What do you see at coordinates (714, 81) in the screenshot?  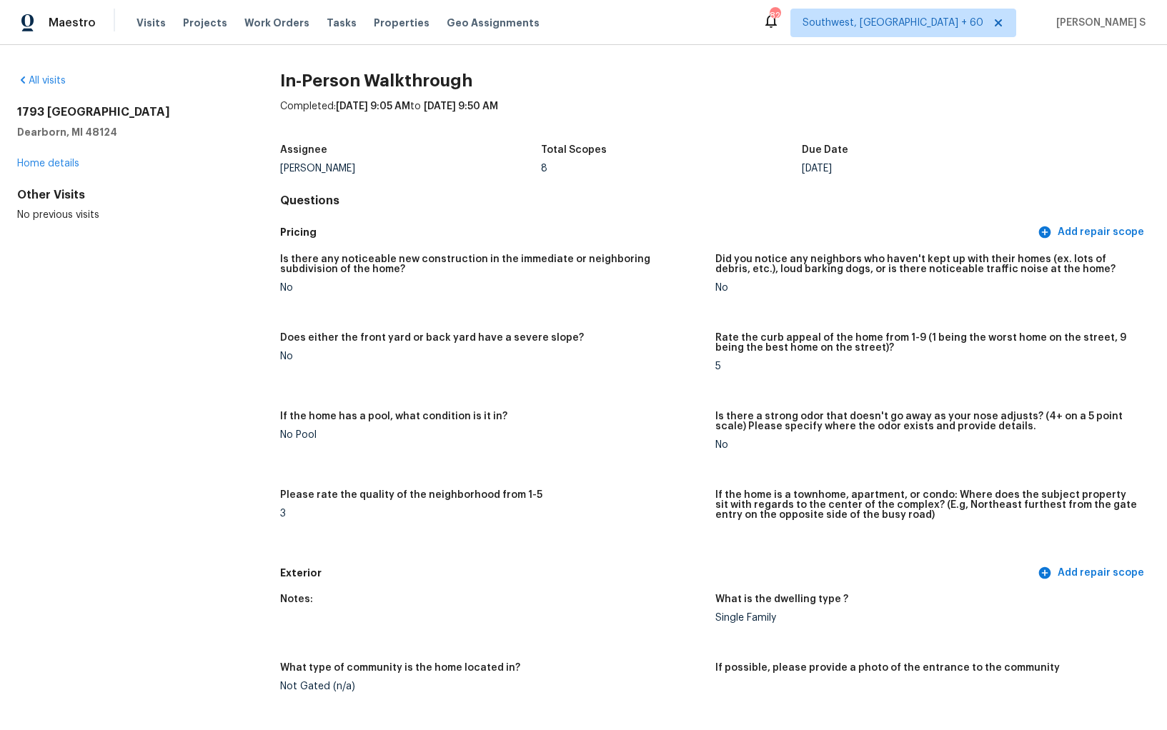 I see `h2: In-Person Walkthrough` at bounding box center [714, 81].